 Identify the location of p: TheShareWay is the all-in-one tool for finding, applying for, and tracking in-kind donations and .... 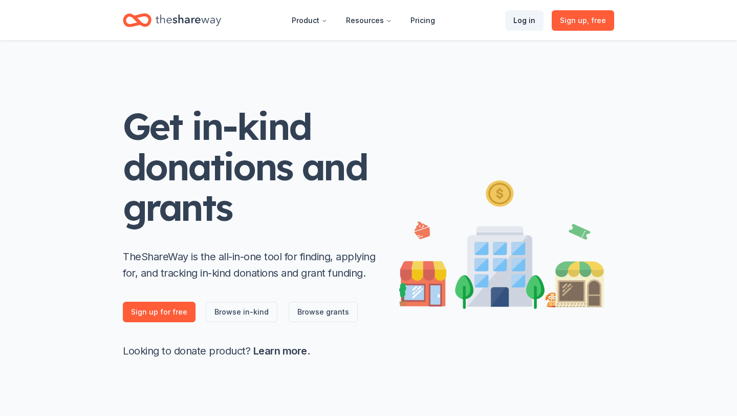
(251, 265).